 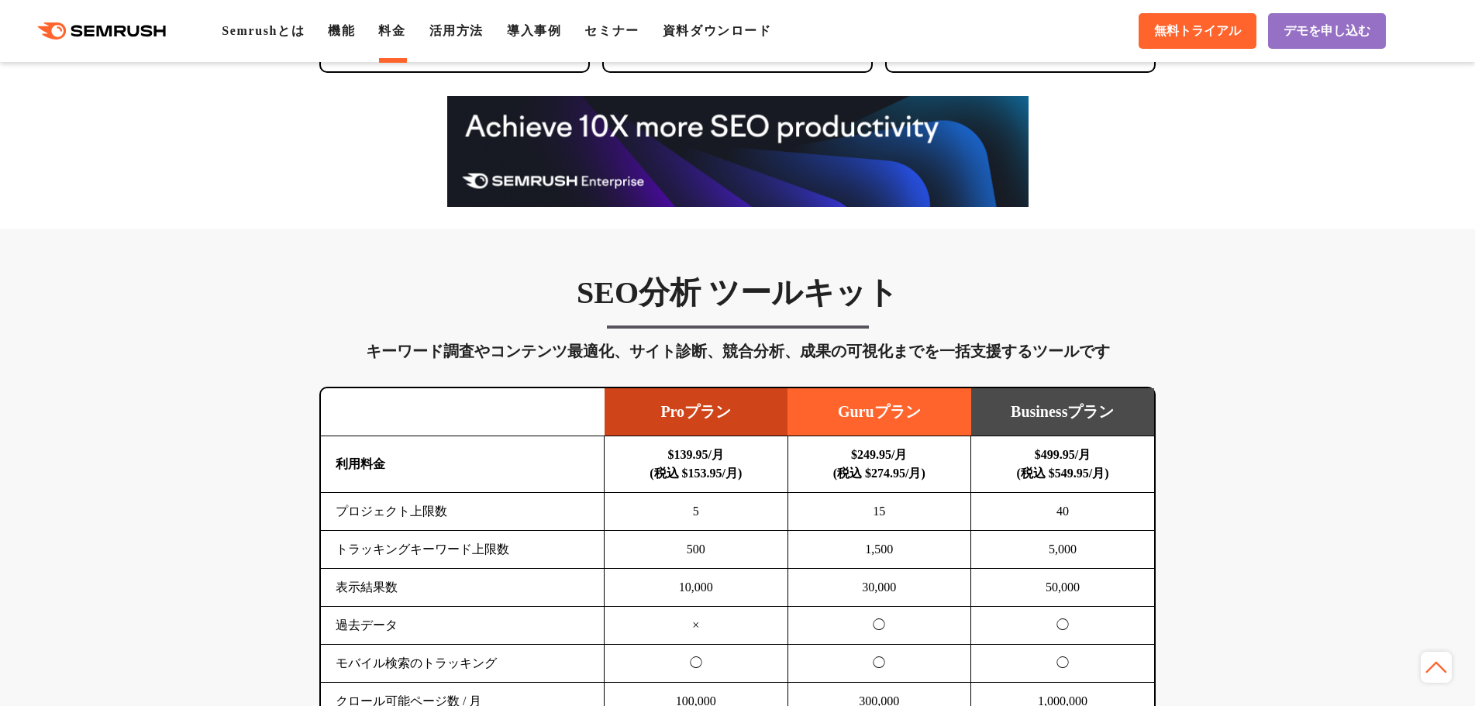 What do you see at coordinates (341, 30) in the screenshot?
I see `a: 機能` at bounding box center [341, 30].